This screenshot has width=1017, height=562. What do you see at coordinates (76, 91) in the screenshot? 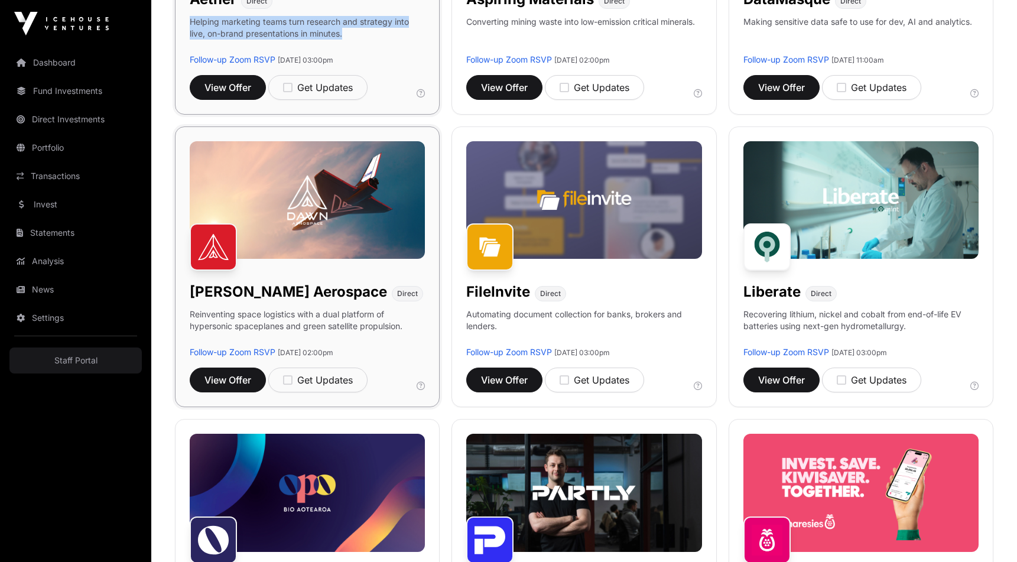
I see `a: Fund Investments` at bounding box center [76, 91].